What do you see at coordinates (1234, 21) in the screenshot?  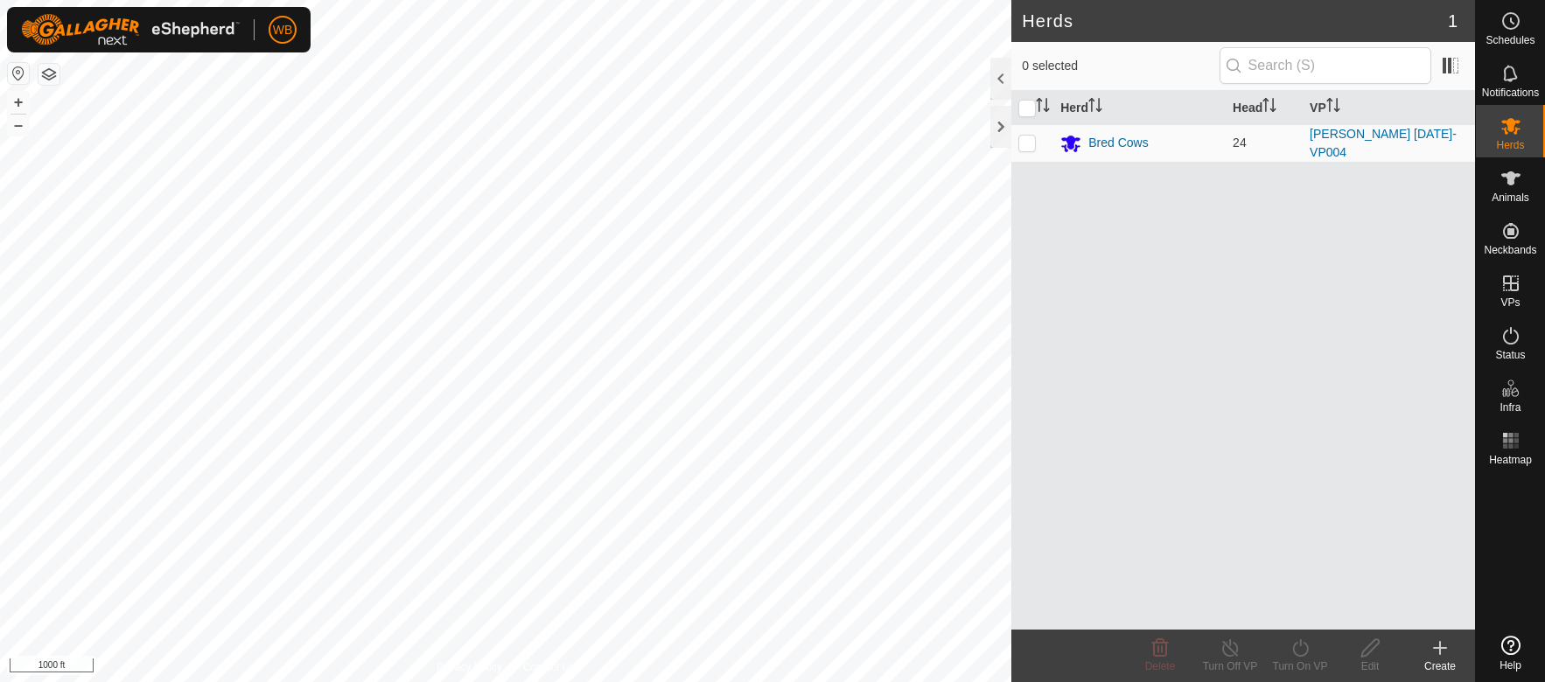 I see `h2: Herds` at bounding box center [1234, 21].